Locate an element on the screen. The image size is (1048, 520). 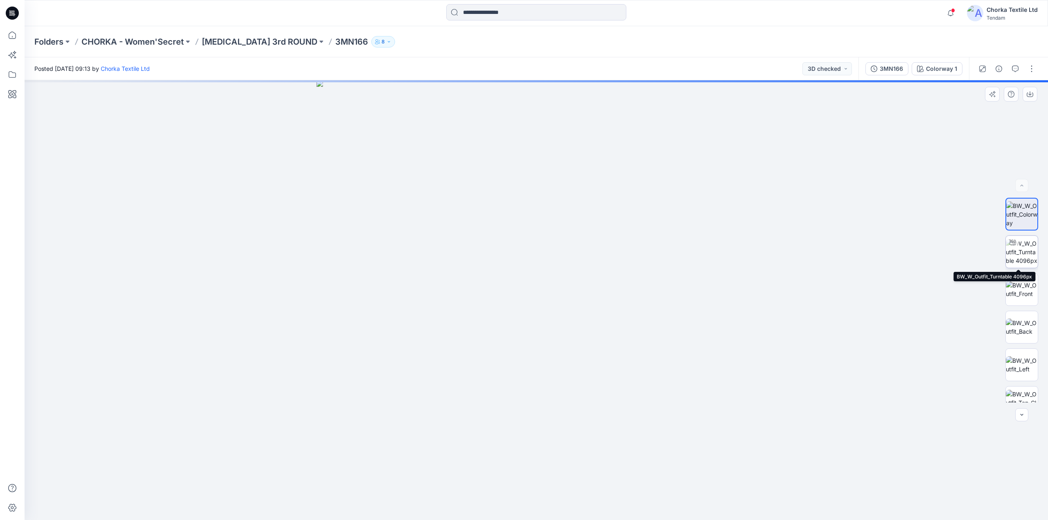
button: 3MN166 is located at coordinates (886, 69).